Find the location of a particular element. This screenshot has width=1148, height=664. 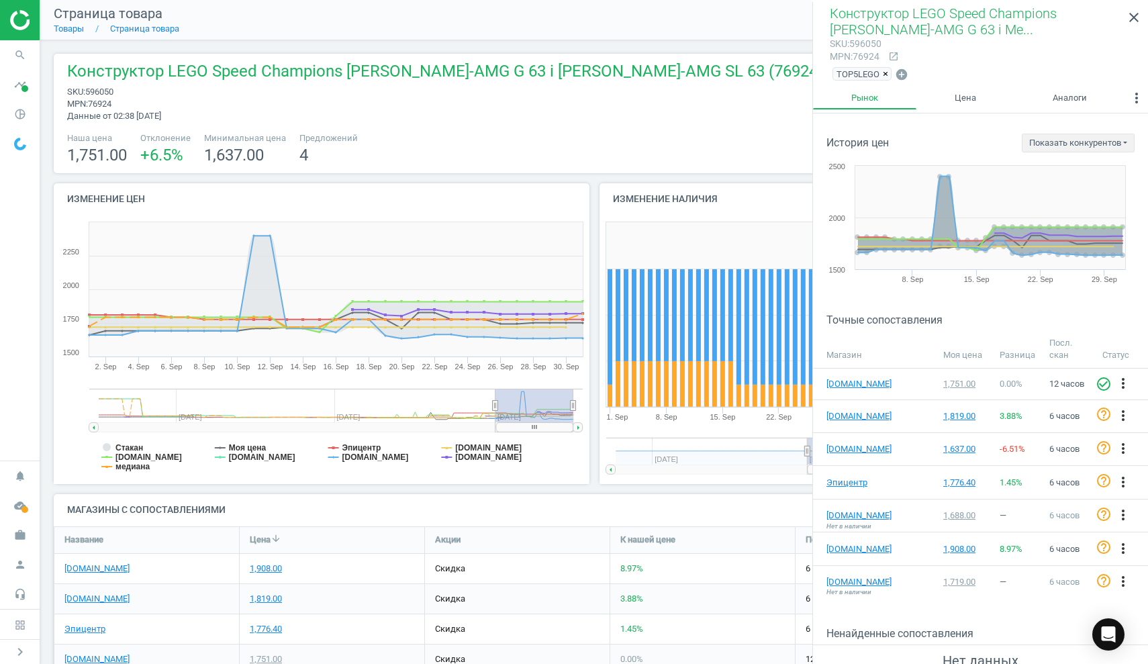

span: mpn : is located at coordinates (77, 103).